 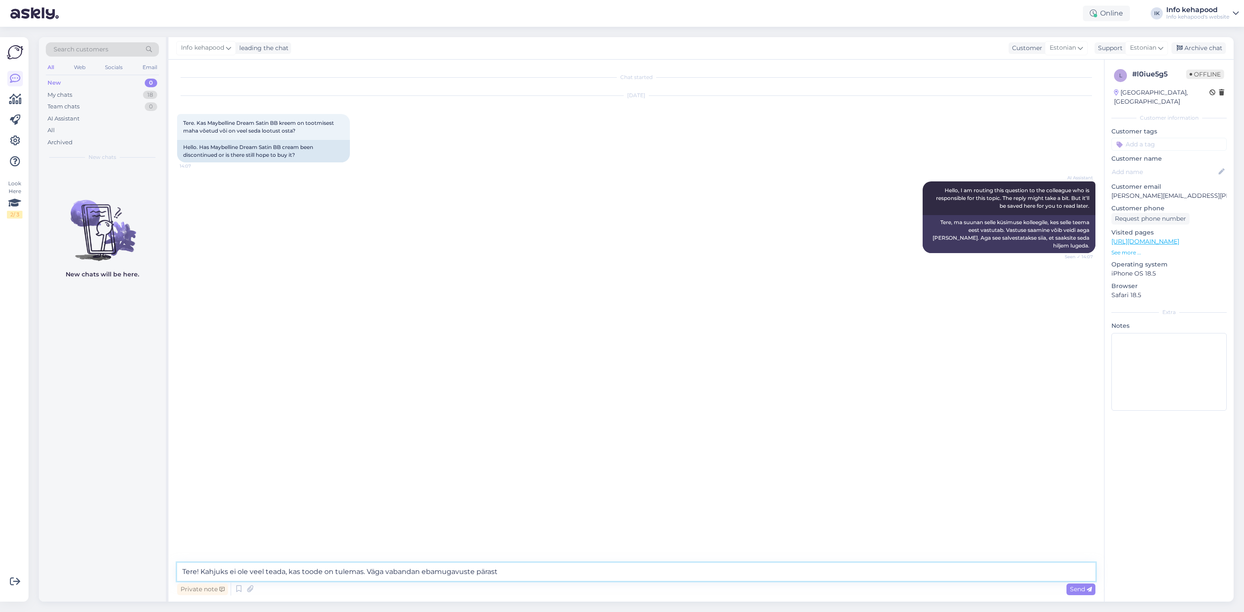 What do you see at coordinates (1169, 159) in the screenshot?
I see `p: Customer name` at bounding box center [1169, 159].